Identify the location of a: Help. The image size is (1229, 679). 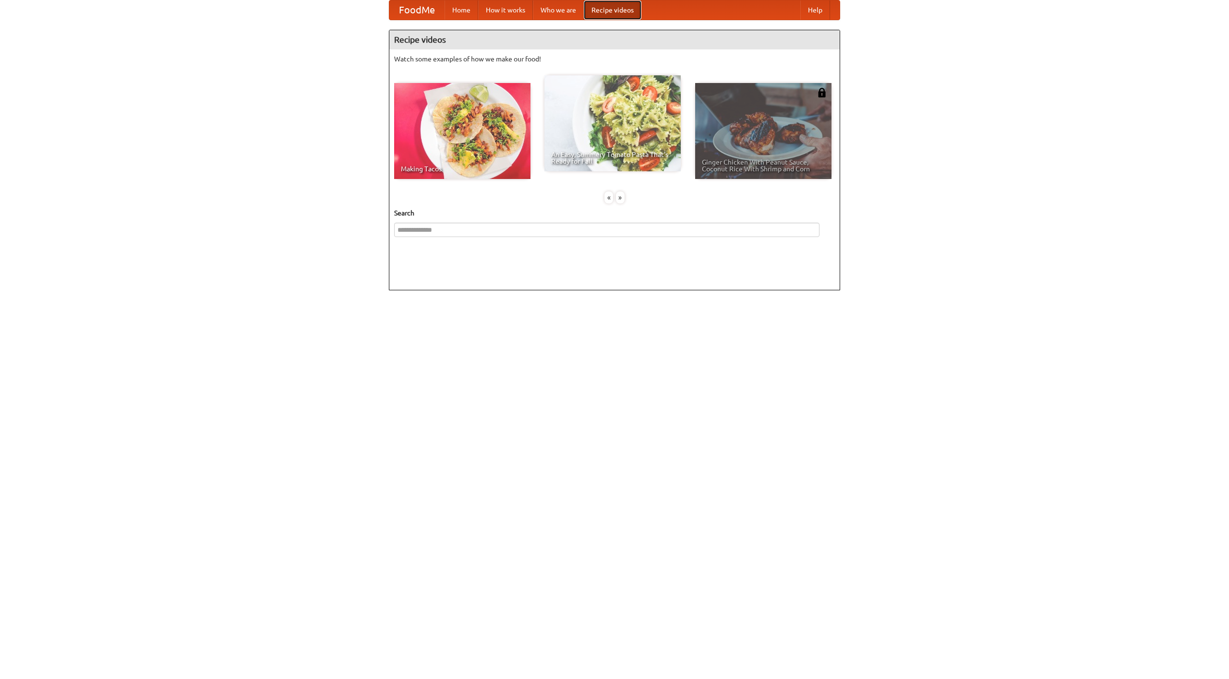
(815, 10).